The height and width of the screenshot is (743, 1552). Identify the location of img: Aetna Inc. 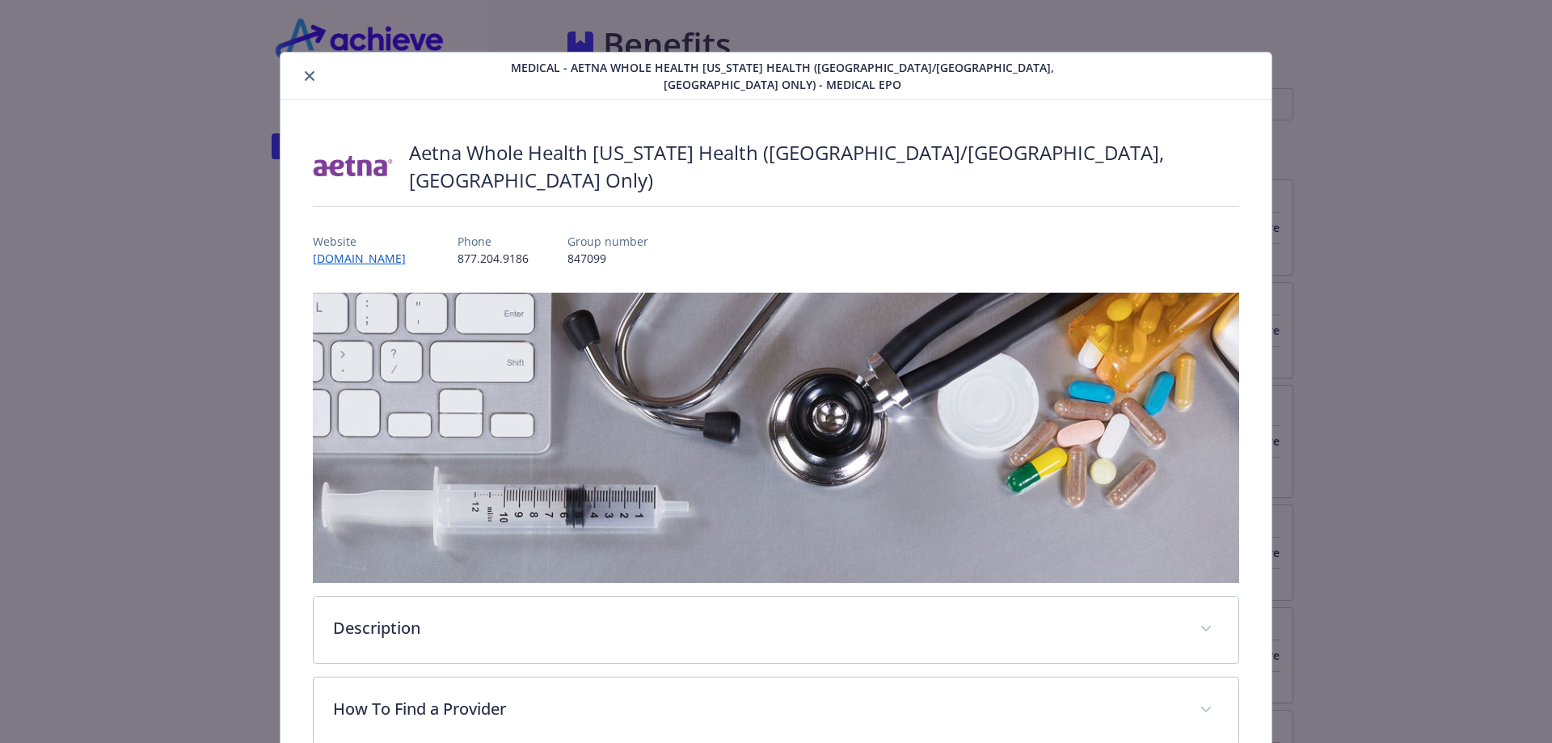
(352, 167).